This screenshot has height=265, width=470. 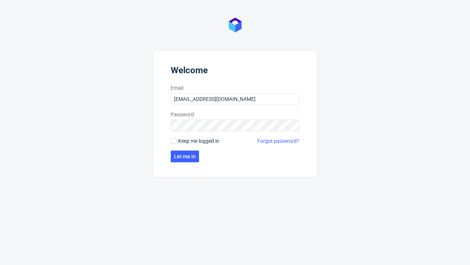 What do you see at coordinates (185, 156) in the screenshot?
I see `span: Let me in` at bounding box center [185, 156].